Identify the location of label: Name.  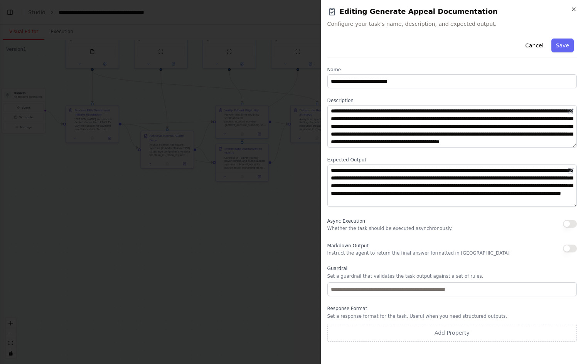
(452, 70).